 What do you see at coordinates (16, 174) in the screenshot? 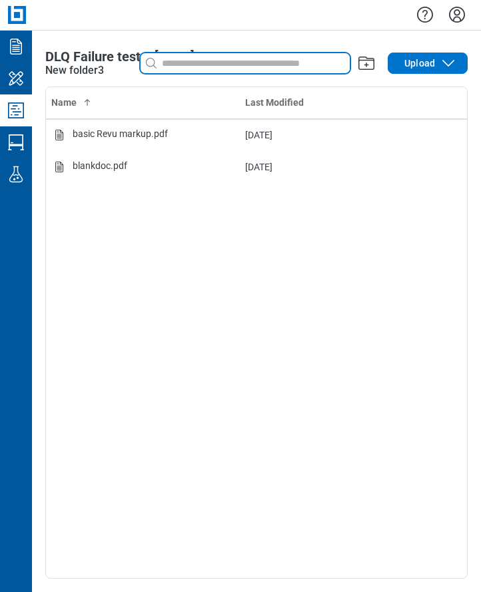
I see `svg: Labs` at bounding box center [16, 174].